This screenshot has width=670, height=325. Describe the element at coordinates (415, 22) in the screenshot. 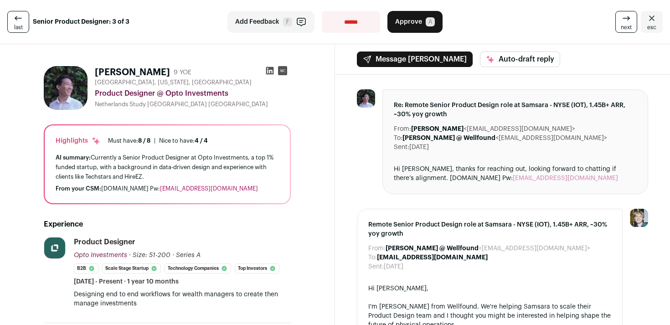

I see `button: Approve A` at that location.